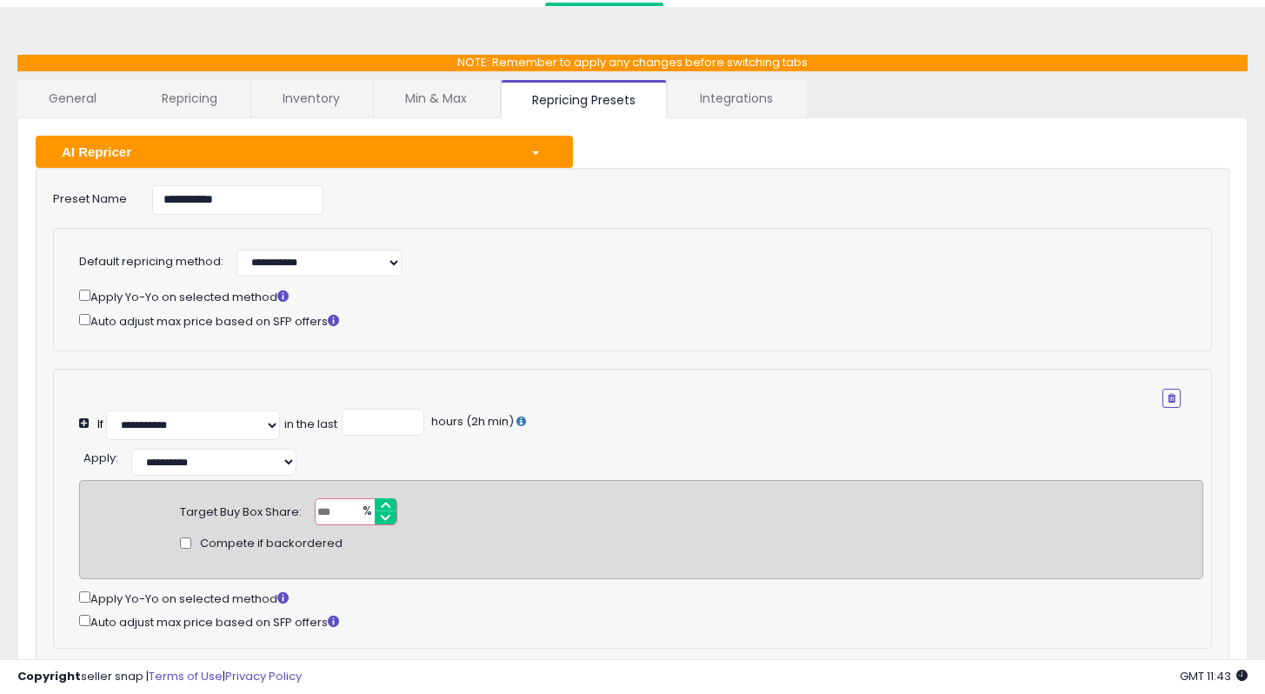 This screenshot has height=694, width=1265. Describe the element at coordinates (310, 424) in the screenshot. I see `div: in the last` at that location.